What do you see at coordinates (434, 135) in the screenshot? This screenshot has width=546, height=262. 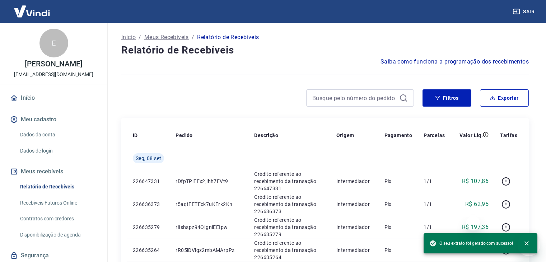 I see `p: Parcelas` at bounding box center [434, 135].